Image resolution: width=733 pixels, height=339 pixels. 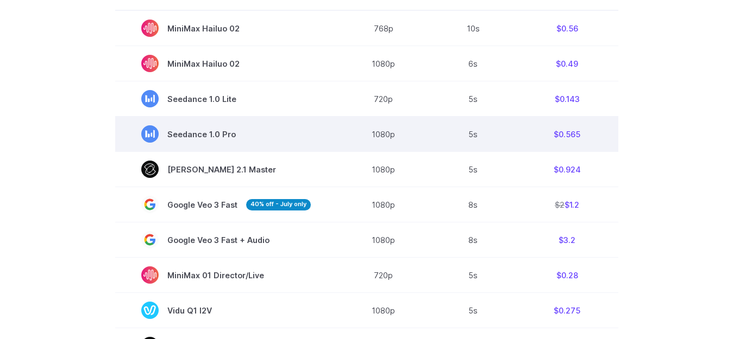 What do you see at coordinates (567, 28) in the screenshot?
I see `td: $0.56` at bounding box center [567, 28].